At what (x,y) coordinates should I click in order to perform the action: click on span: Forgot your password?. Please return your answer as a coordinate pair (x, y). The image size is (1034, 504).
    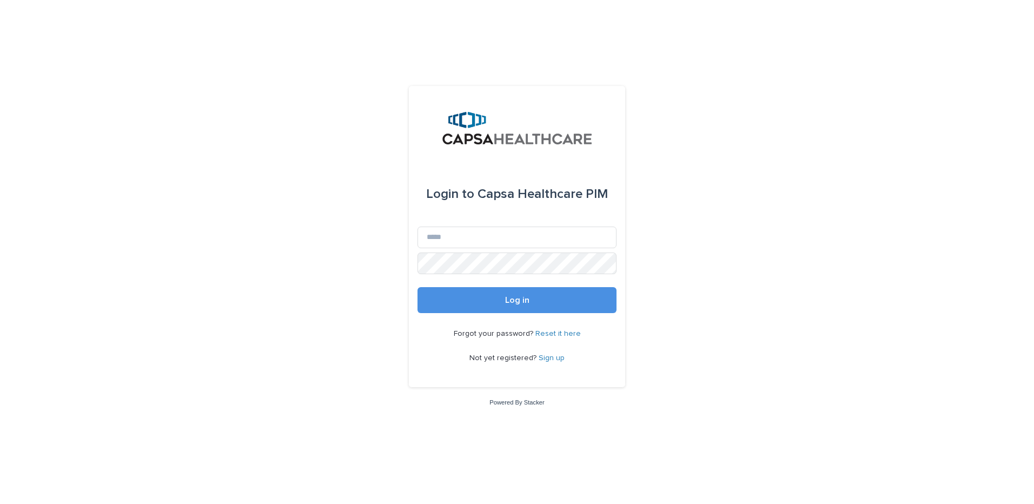
    Looking at the image, I should click on (494, 334).